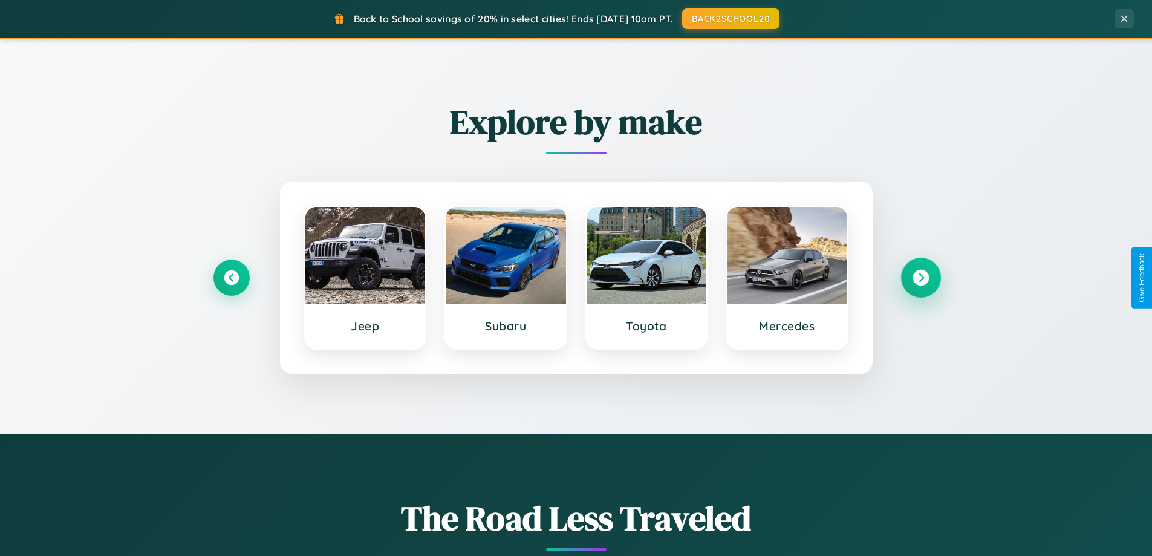  What do you see at coordinates (576, 122) in the screenshot?
I see `h2: Explore by make` at bounding box center [576, 122].